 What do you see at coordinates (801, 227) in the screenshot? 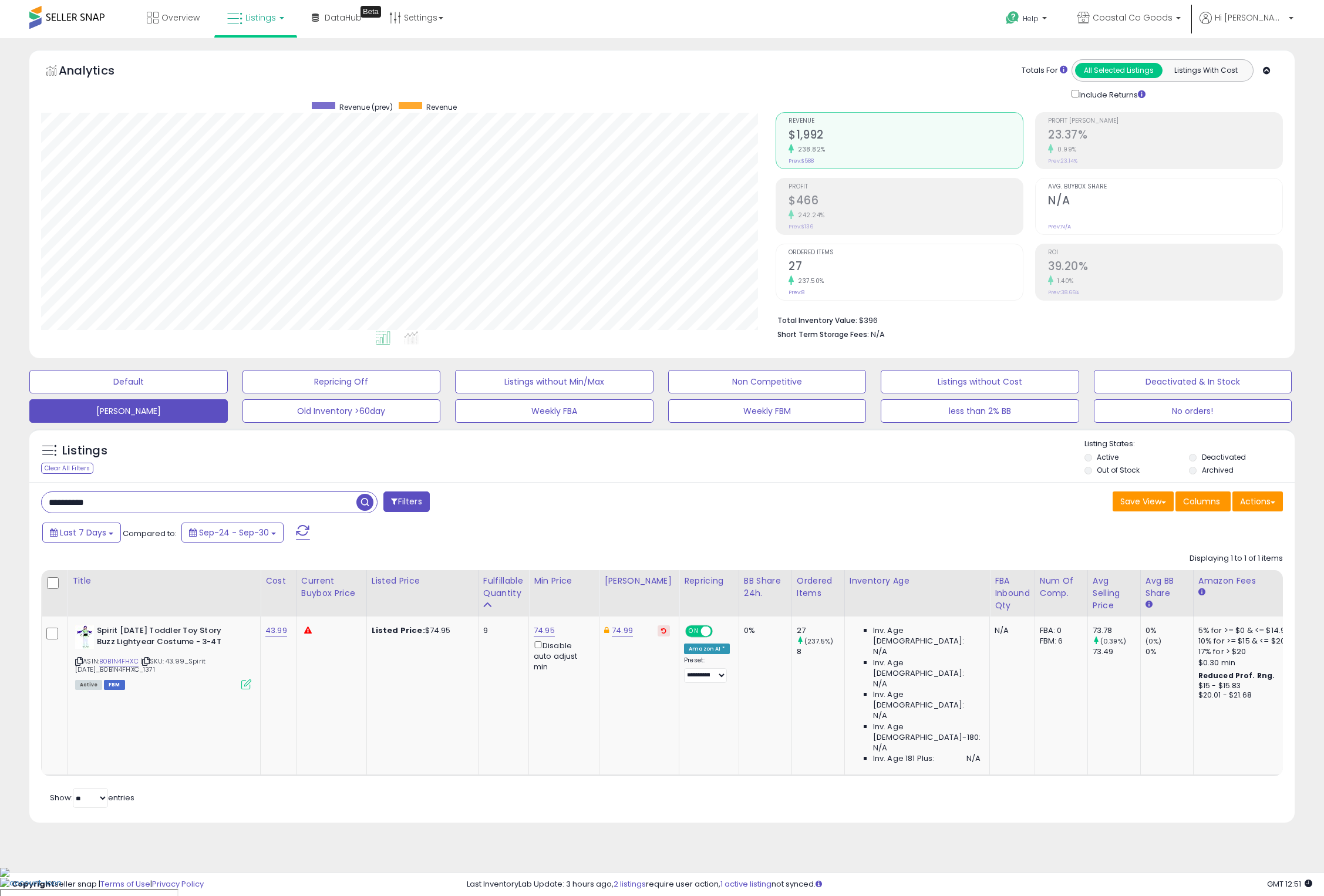
I see `small: Prev: $136` at bounding box center [801, 227].